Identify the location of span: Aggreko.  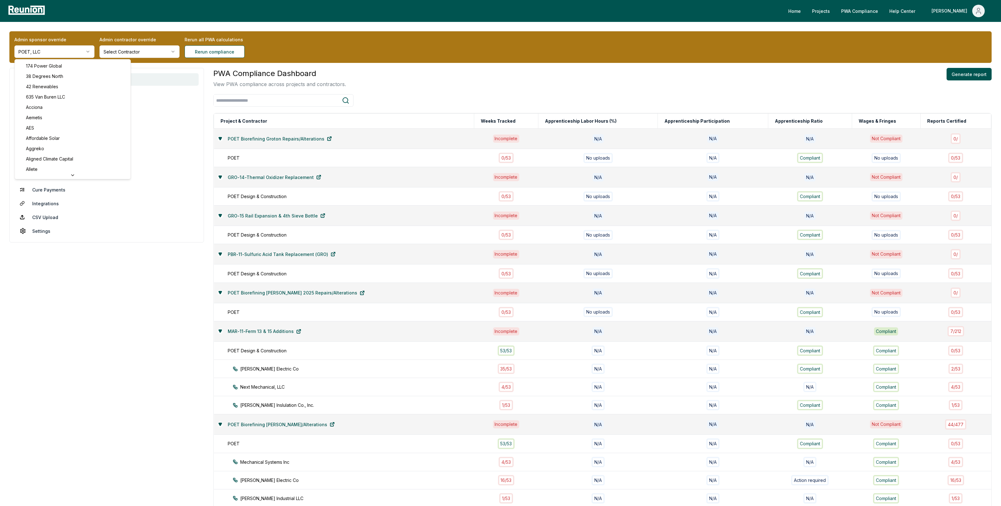
(35, 148).